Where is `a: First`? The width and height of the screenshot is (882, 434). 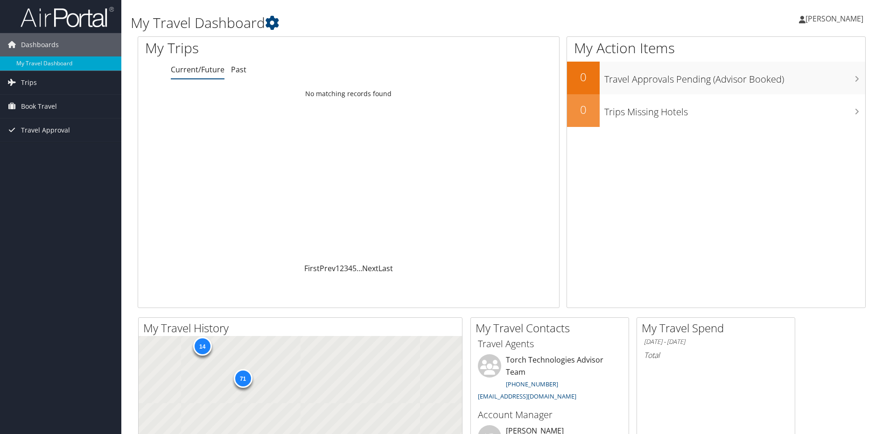 a: First is located at coordinates (312, 268).